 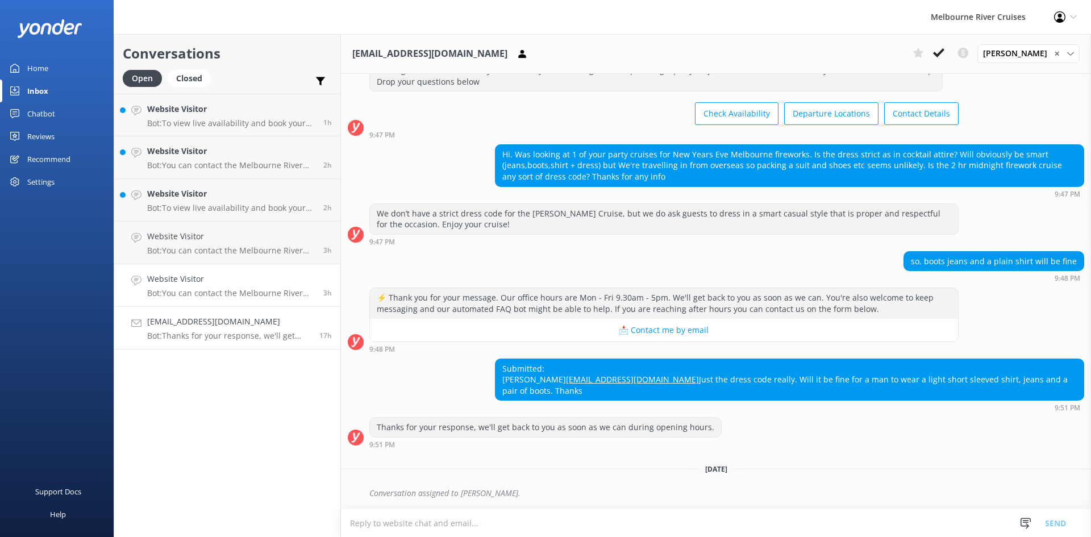 I want to click on div: ⚡ Thank you for your message. Our office hours are Mon - Fri 9.30am - 5pm. We'll get back to you ..., so click(x=664, y=303).